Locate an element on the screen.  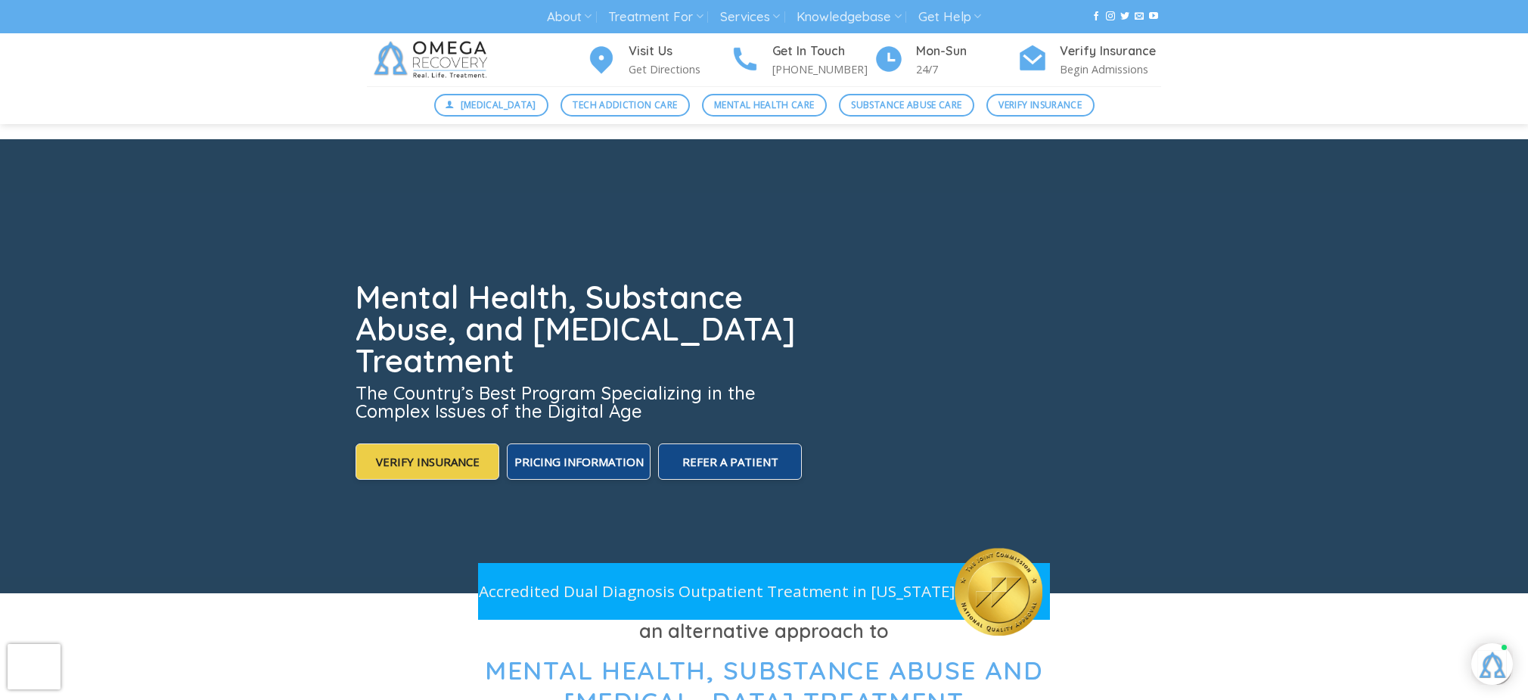
a: Follow on YouTube is located at coordinates (1154, 17).